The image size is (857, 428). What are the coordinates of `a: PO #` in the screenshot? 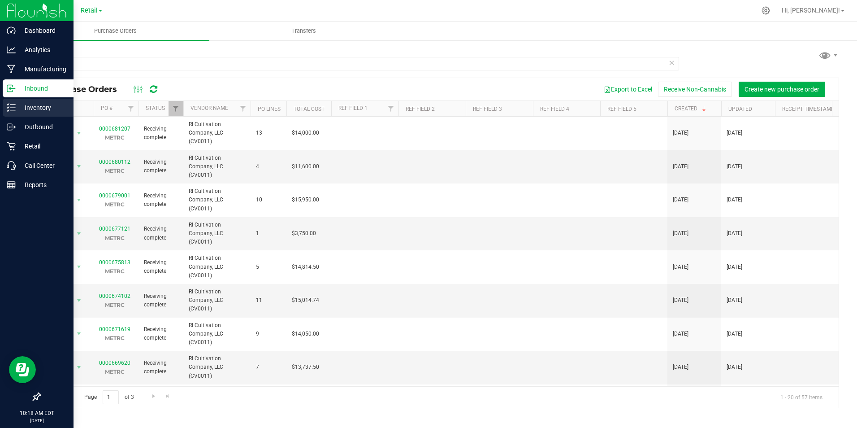 It's located at (107, 108).